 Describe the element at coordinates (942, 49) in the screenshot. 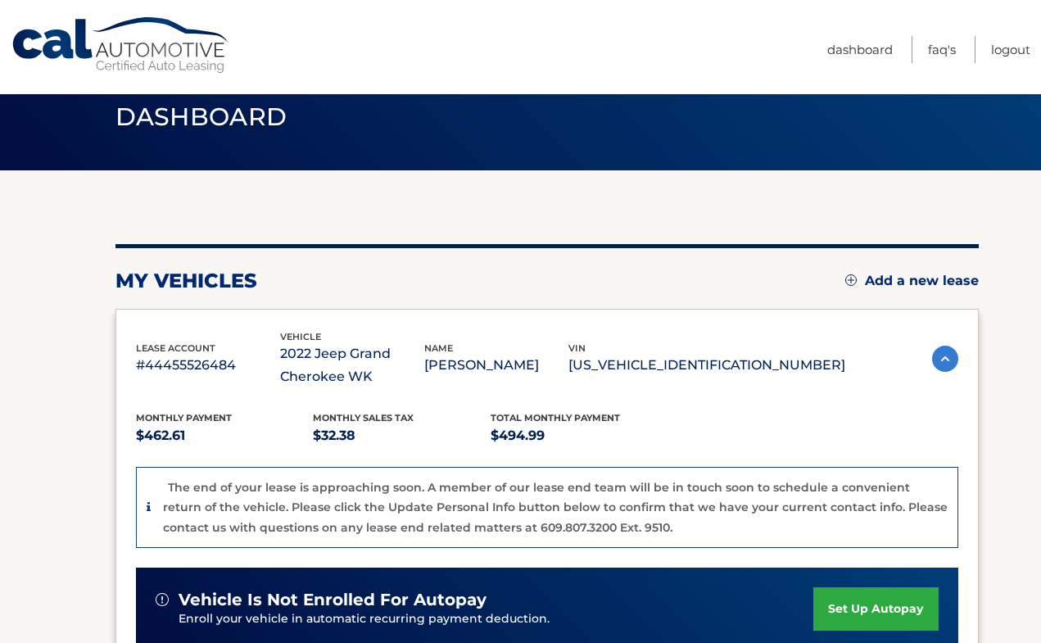

I see `a: FAQ's` at that location.